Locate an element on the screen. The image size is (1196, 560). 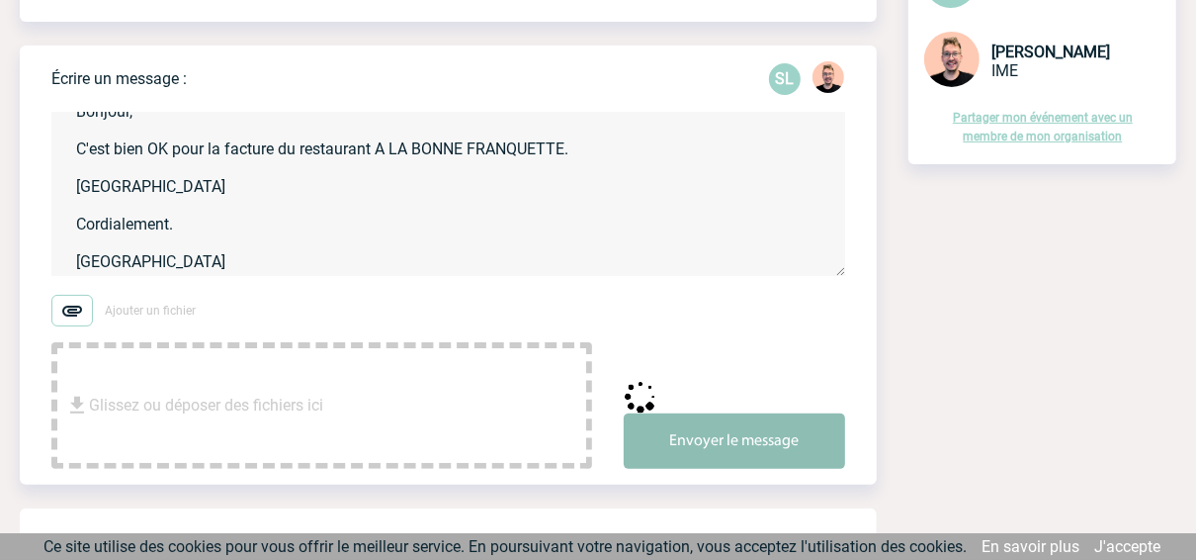
button: Envoyer le message is located at coordinates (735, 441).